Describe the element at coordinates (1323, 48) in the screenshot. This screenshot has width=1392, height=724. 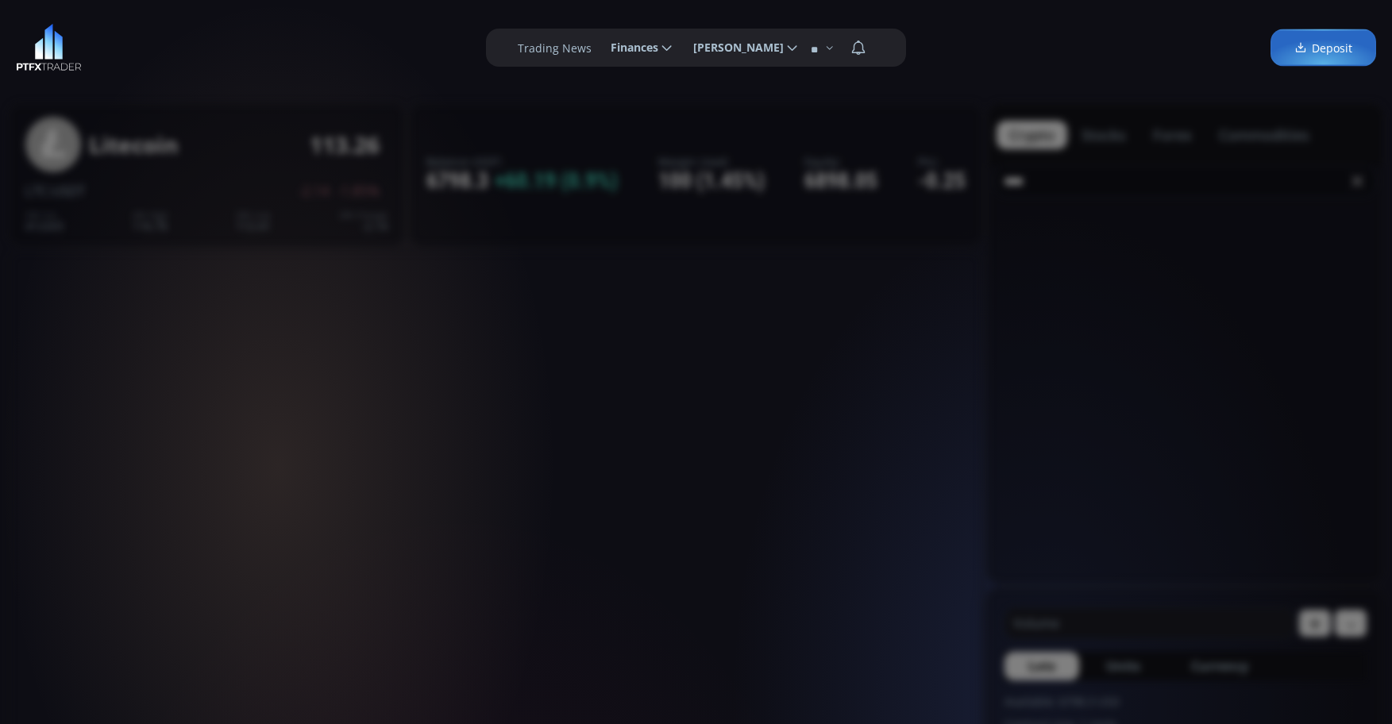
I see `a: Deposit` at that location.